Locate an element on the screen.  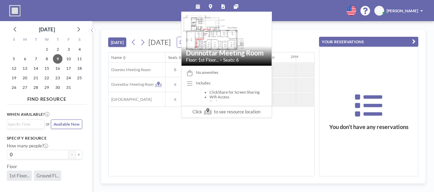
span: Tuesday, October 21, 2025 is located at coordinates (36, 78).